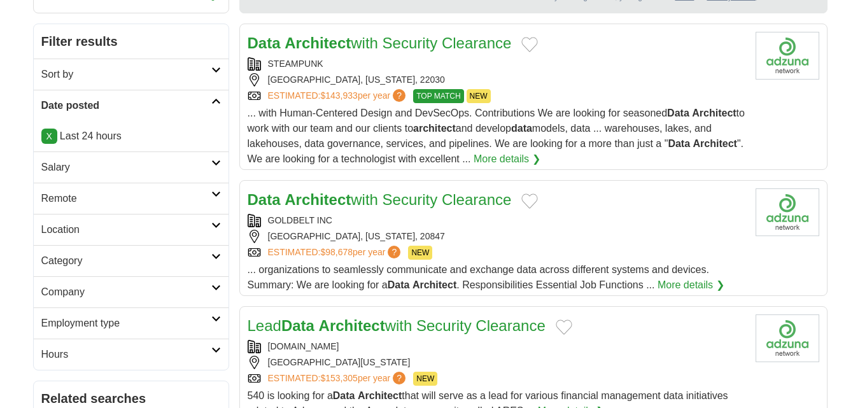  I want to click on span: TOP MATCH, so click(438, 96).